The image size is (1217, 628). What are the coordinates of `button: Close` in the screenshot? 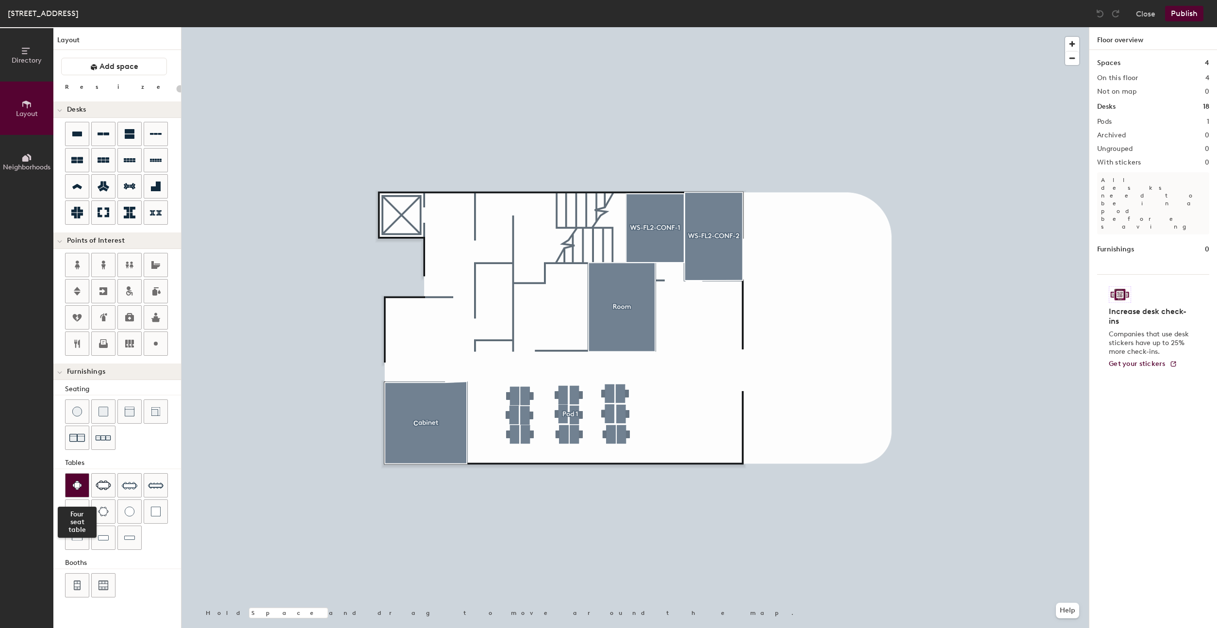 It's located at (1146, 14).